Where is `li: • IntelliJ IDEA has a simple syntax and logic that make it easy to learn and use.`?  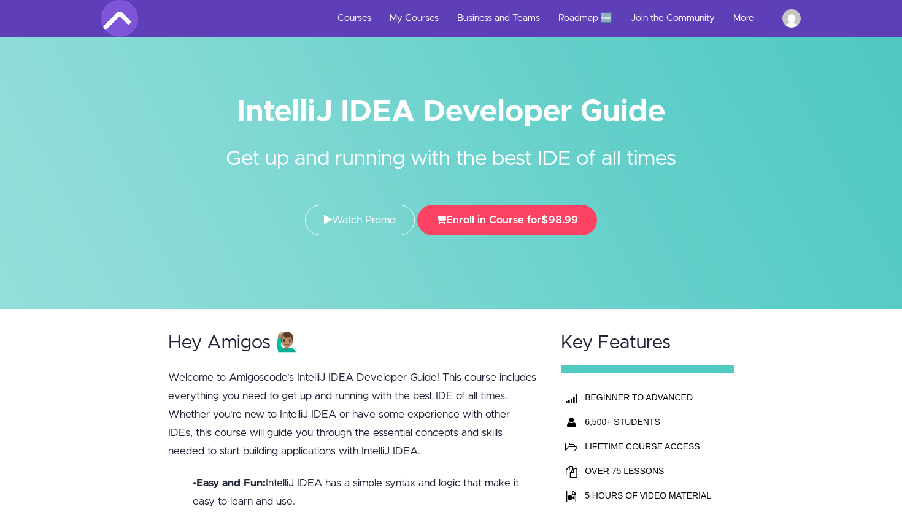
li: • IntelliJ IDEA has a simple syntax and logic that make it easy to learn and use. is located at coordinates (365, 492).